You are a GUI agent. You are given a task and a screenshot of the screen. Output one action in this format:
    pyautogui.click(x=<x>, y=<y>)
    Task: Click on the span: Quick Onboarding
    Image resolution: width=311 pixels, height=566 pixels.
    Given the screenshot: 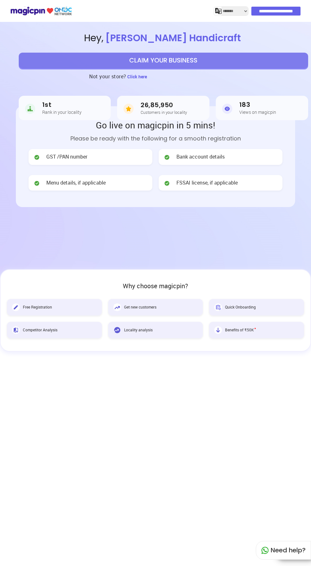 What is the action you would take?
    pyautogui.click(x=240, y=307)
    